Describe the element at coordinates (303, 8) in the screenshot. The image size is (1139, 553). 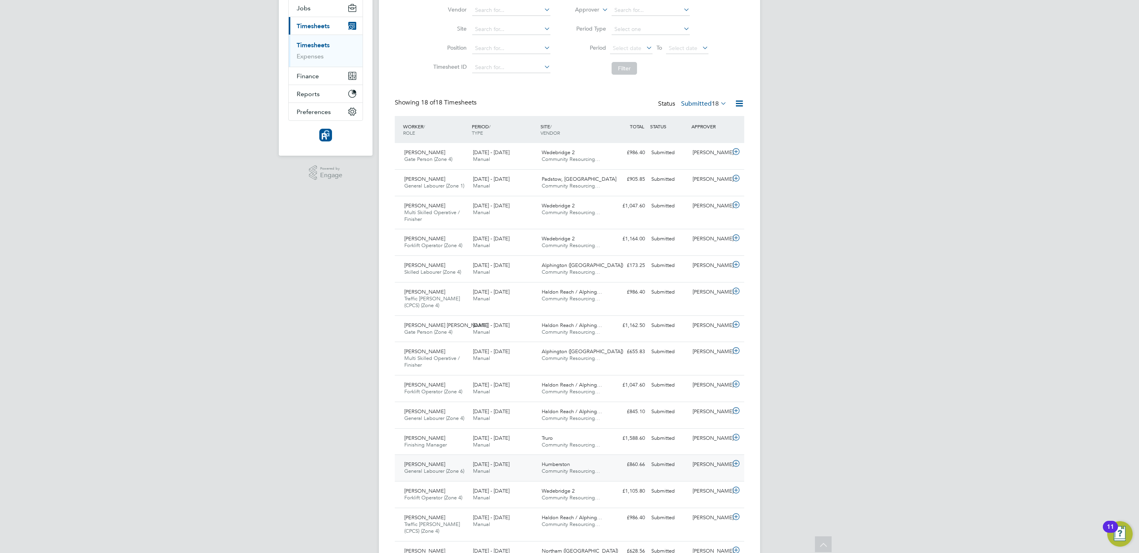
I see `span: Jobs` at that location.